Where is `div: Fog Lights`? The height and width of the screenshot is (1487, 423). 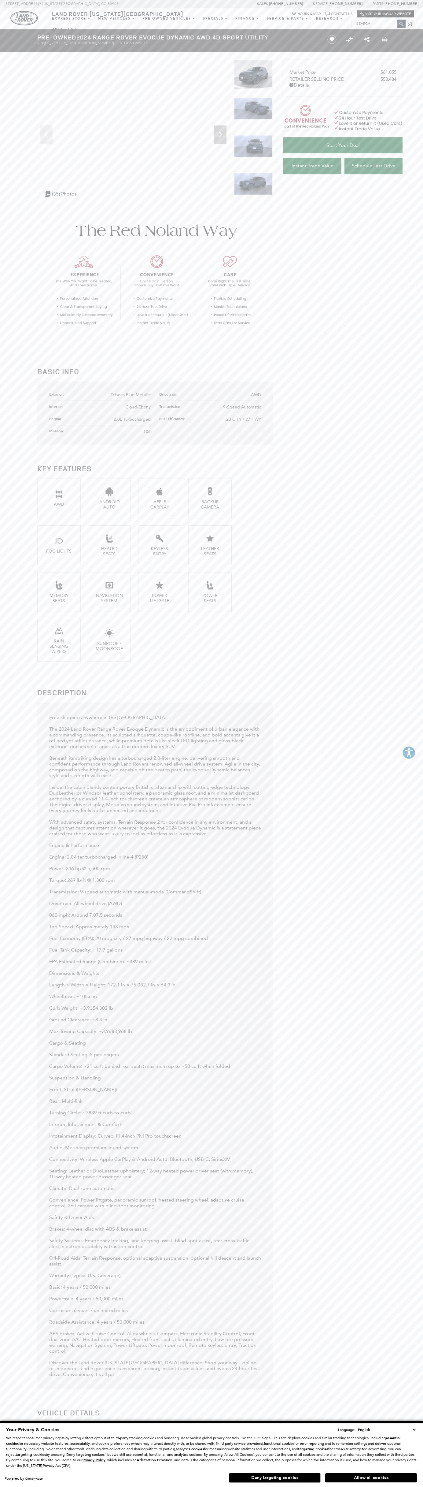
div: Fog Lights is located at coordinates (59, 551).